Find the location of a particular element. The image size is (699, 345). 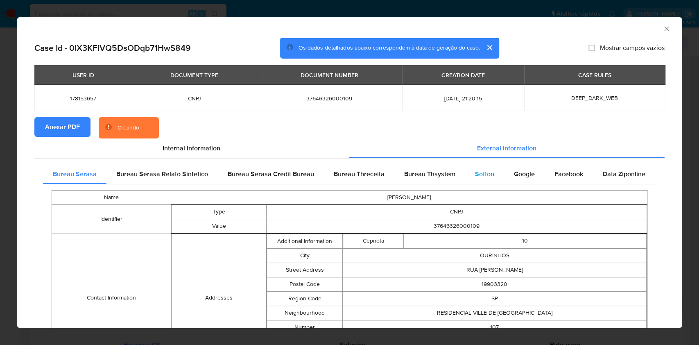

span: DEEP_DARK_WEB is located at coordinates (594, 98).